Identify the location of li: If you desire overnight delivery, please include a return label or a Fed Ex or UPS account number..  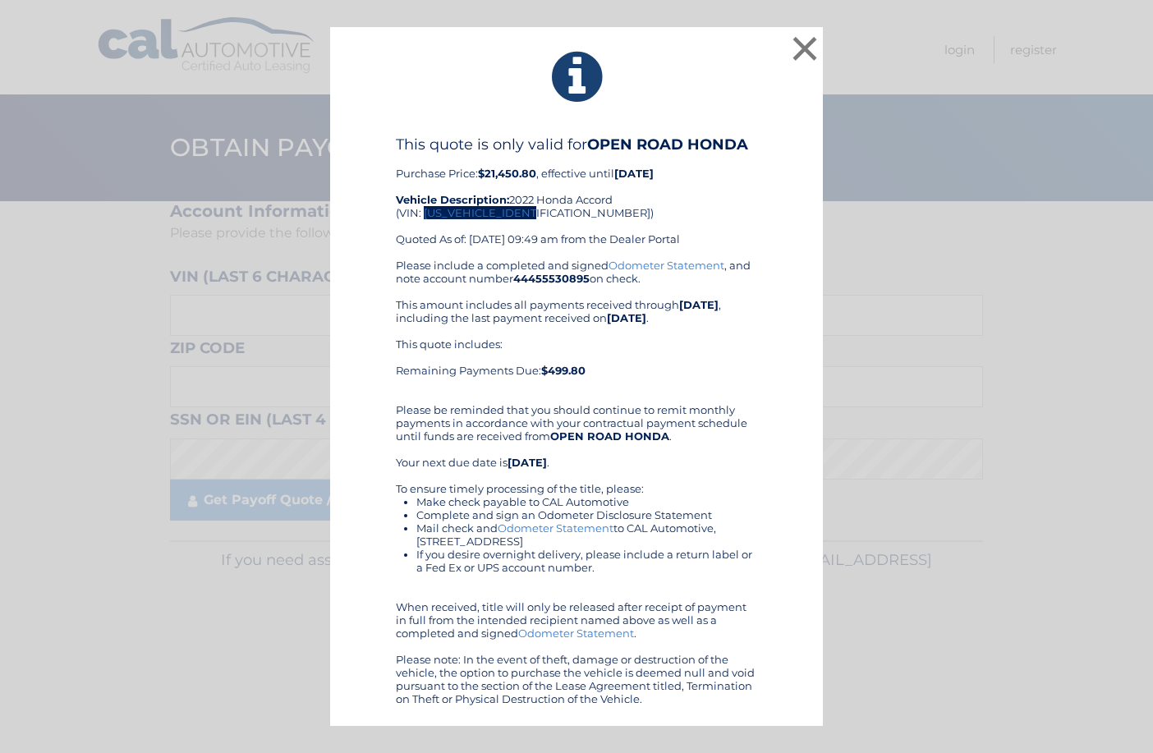
(586, 561).